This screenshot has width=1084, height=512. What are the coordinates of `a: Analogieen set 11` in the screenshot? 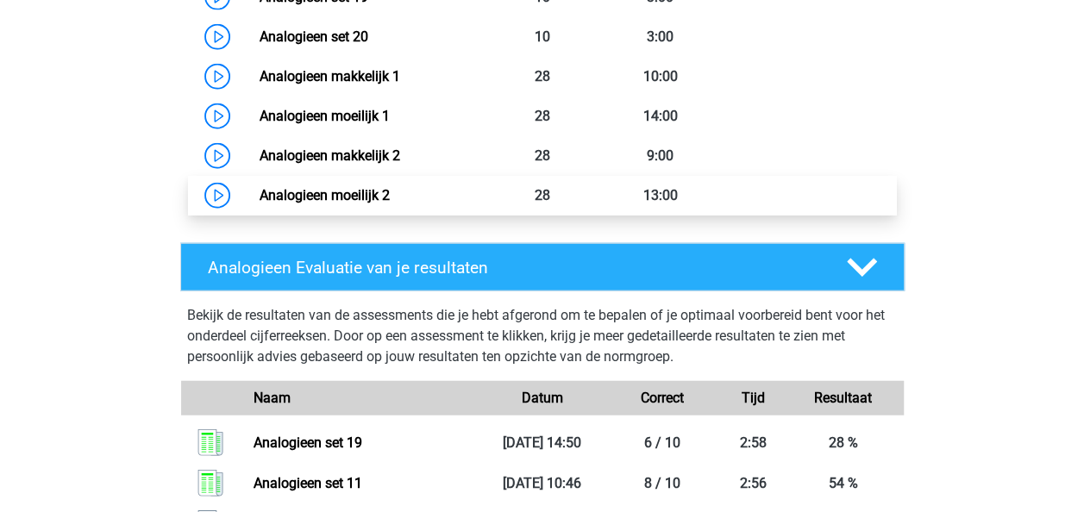 It's located at (308, 483).